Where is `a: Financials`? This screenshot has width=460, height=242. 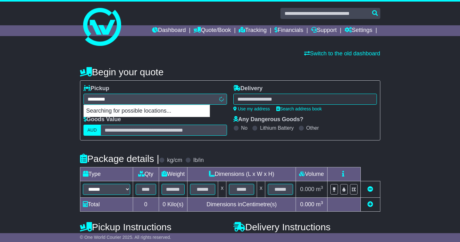
a: Financials is located at coordinates (289, 31).